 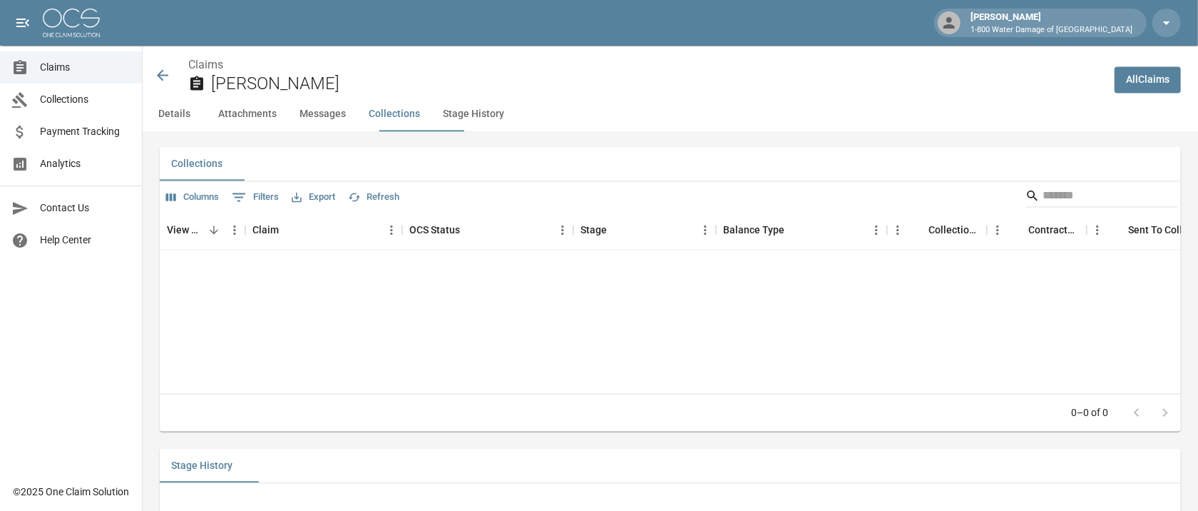 I want to click on span: Claims, so click(x=85, y=67).